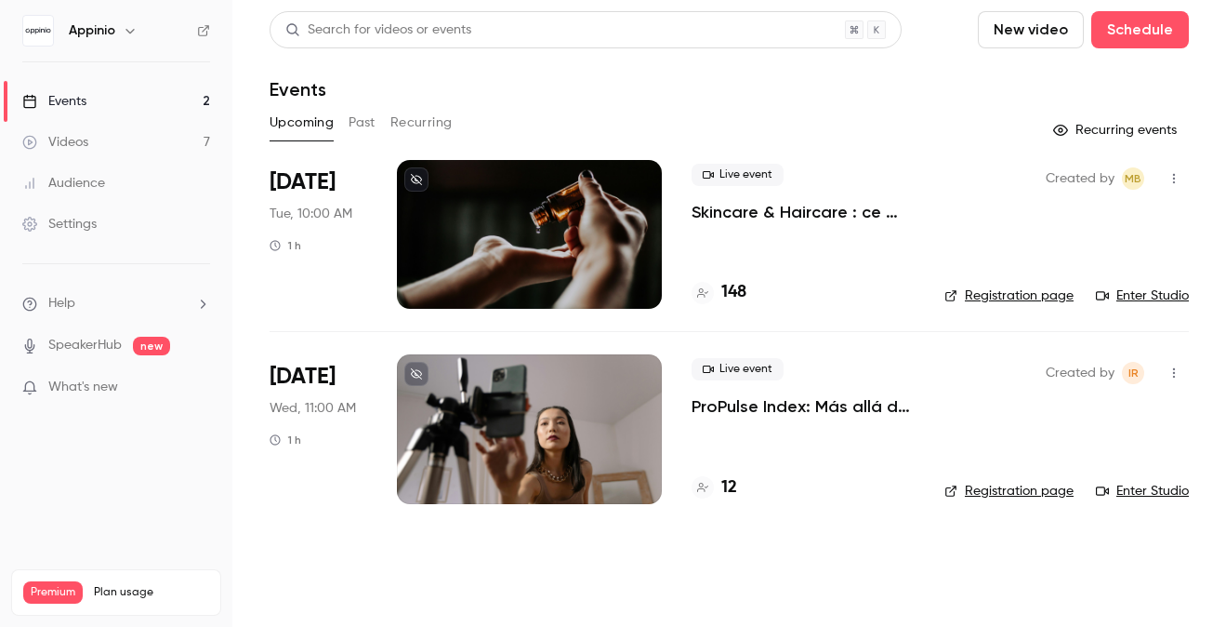  Describe the element at coordinates (714, 487) in the screenshot. I see `a: 12` at that location.